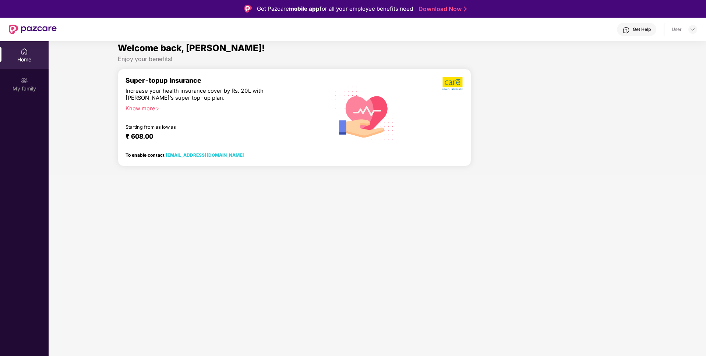 The width and height of the screenshot is (706, 356). I want to click on div: Enjoy your benefits!, so click(377, 59).